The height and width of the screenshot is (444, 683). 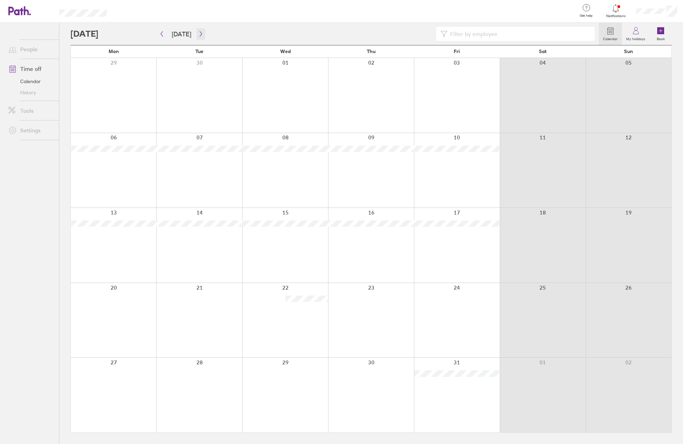 What do you see at coordinates (636, 38) in the screenshot?
I see `label: My holidays` at bounding box center [636, 38].